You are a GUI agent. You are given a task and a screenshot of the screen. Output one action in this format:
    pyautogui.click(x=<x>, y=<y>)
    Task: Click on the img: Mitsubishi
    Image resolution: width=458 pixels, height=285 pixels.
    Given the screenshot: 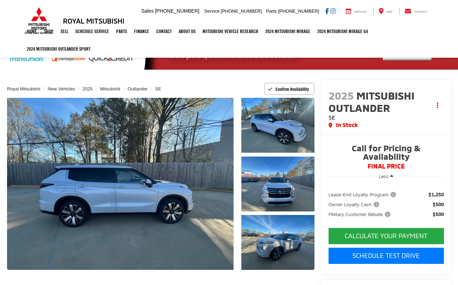 What is the action you would take?
    pyautogui.click(x=39, y=21)
    